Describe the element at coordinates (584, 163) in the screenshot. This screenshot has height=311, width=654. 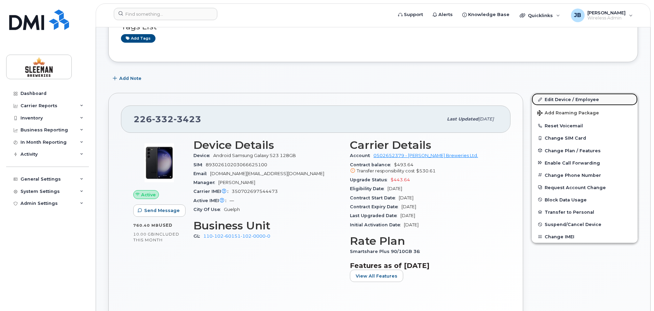
I see `button: Enable Call Forwarding` at that location.